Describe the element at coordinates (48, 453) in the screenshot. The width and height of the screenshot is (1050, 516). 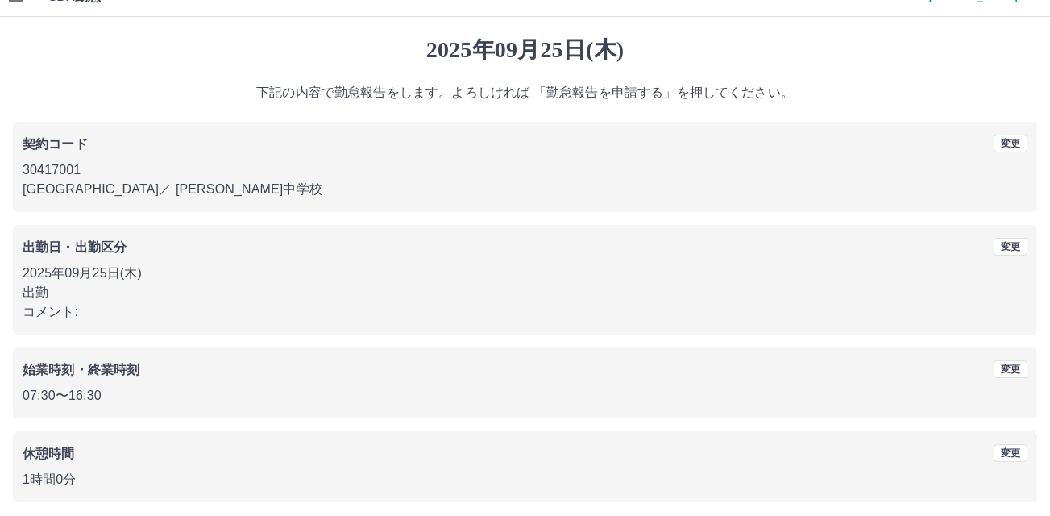
I see `b: 休憩時間` at that location.